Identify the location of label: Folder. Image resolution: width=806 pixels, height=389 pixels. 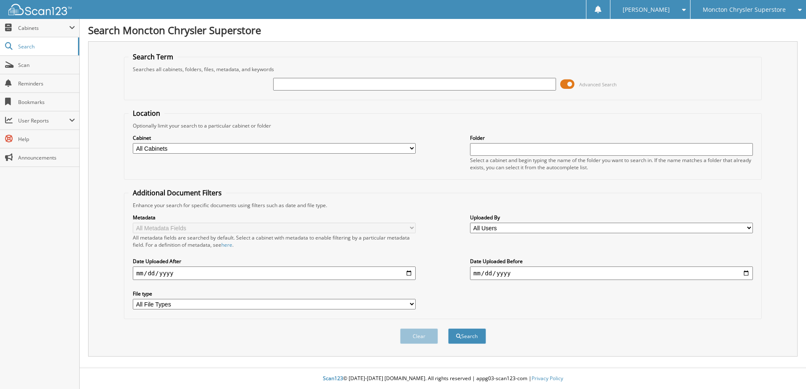
(611, 138).